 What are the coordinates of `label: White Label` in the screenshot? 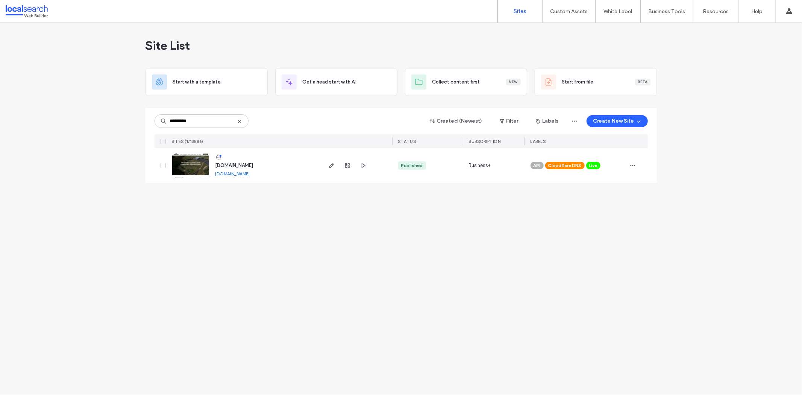 It's located at (618, 11).